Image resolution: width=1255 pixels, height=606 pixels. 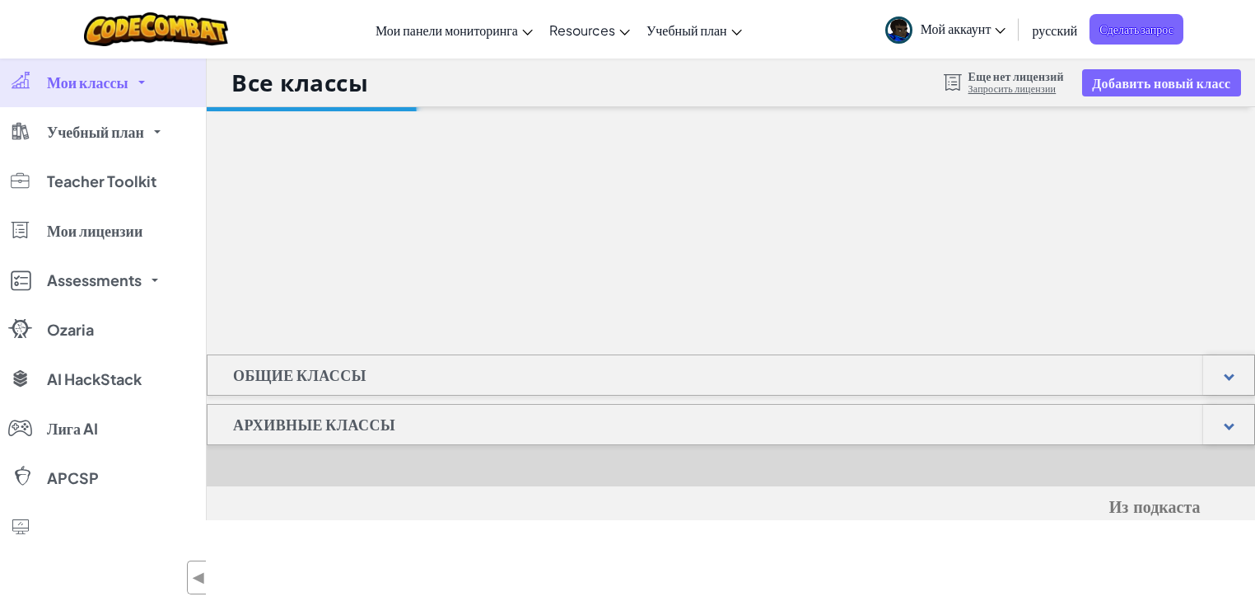 What do you see at coordinates (1137, 29) in the screenshot?
I see `span: Сделать запрос` at bounding box center [1137, 29].